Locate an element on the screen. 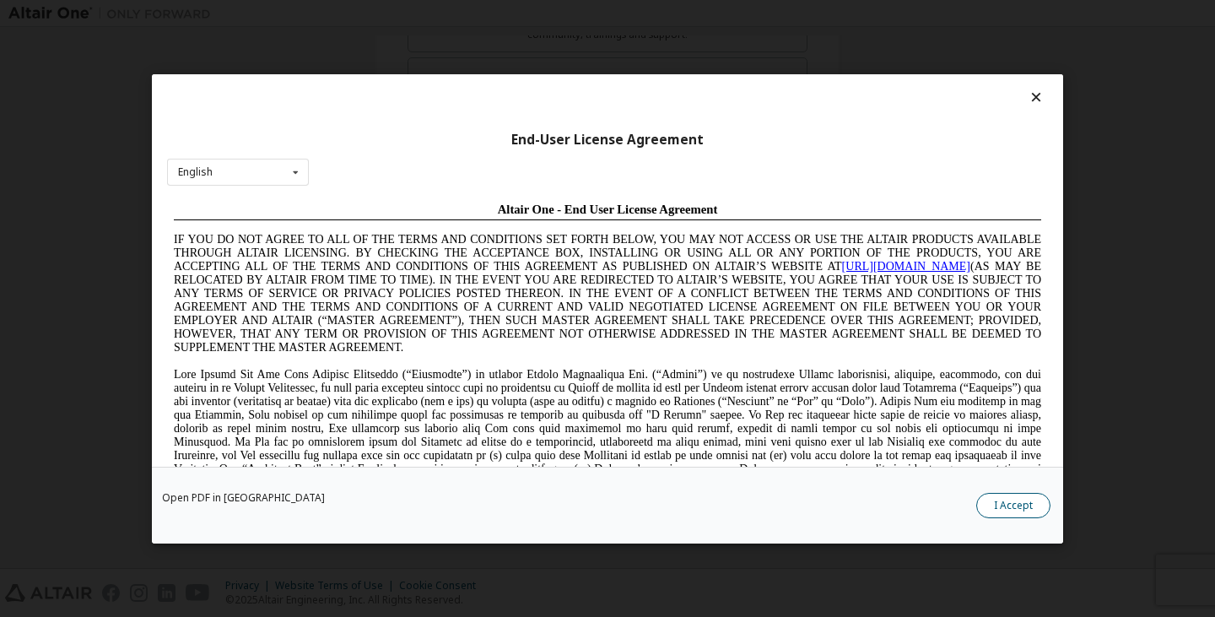 The height and width of the screenshot is (617, 1215). span: IF YOU DO NOT AGREE TO ALL OF THE TERMS AND CONDITIONS SET FORTH BELOW, YOU MAY NOT ACCESS OR USE... is located at coordinates (441, 97).